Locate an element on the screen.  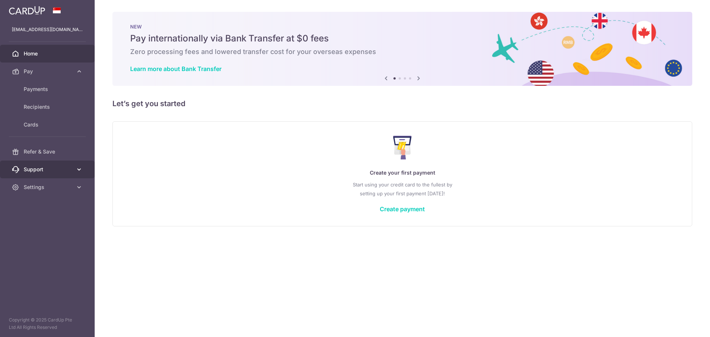
img: CardUp is located at coordinates (27, 10).